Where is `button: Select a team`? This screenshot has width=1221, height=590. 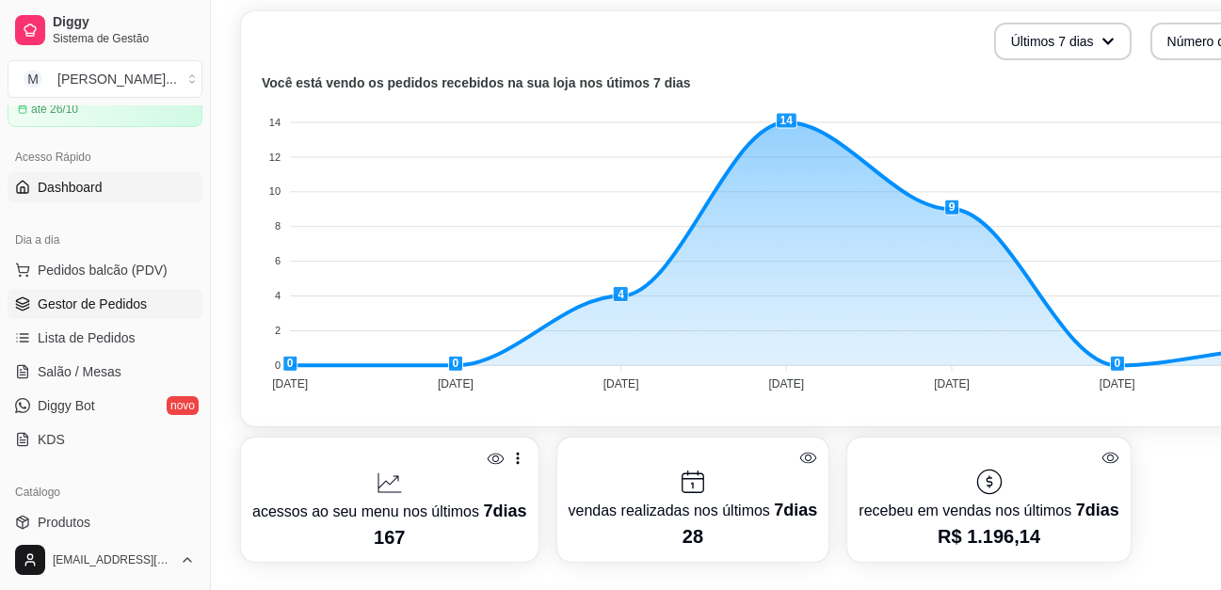 button: Select a team is located at coordinates (105, 79).